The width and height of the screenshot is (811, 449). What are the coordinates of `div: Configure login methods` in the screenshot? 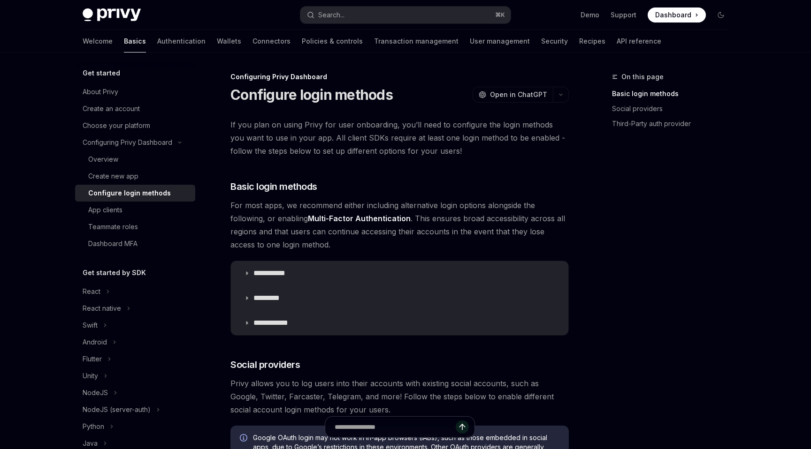 It's located at (129, 193).